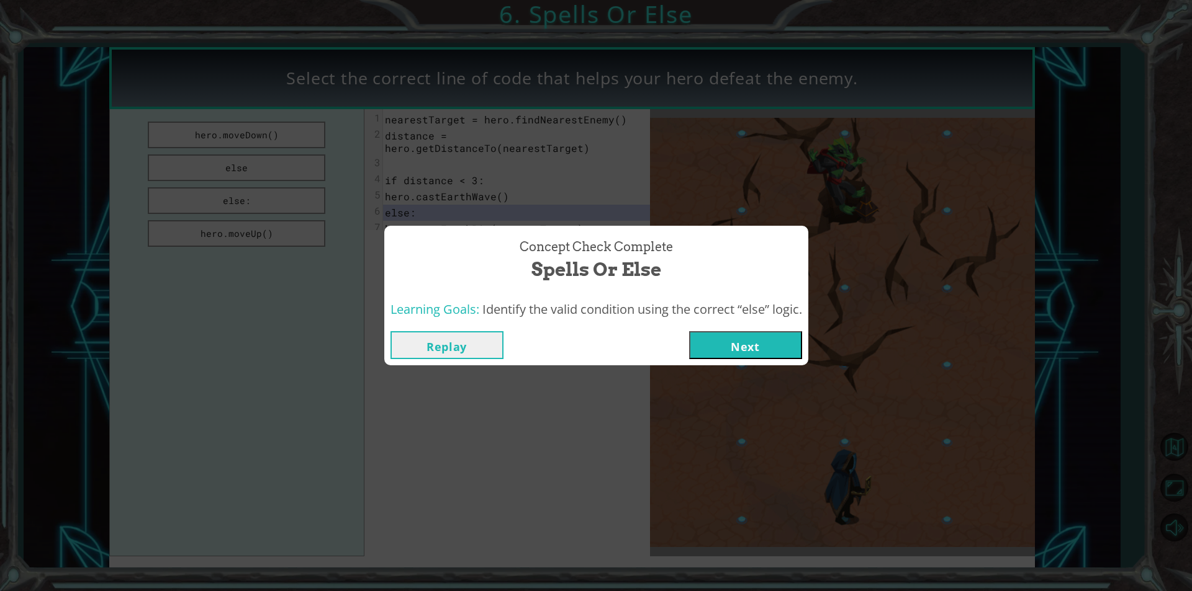 The height and width of the screenshot is (591, 1192). What do you see at coordinates (596, 247) in the screenshot?
I see `span: Concept Check Complete` at bounding box center [596, 247].